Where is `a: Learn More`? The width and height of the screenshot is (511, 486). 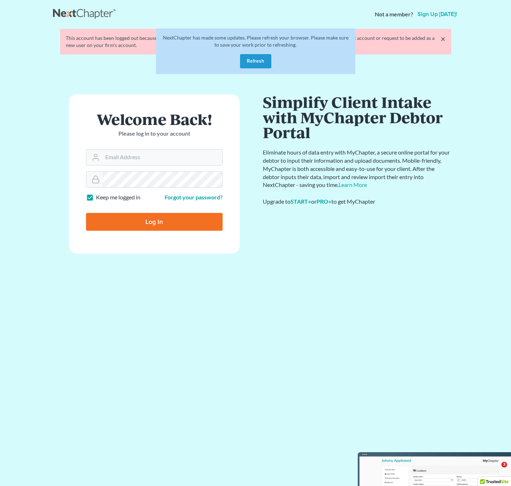
a: Learn More is located at coordinates (353, 184).